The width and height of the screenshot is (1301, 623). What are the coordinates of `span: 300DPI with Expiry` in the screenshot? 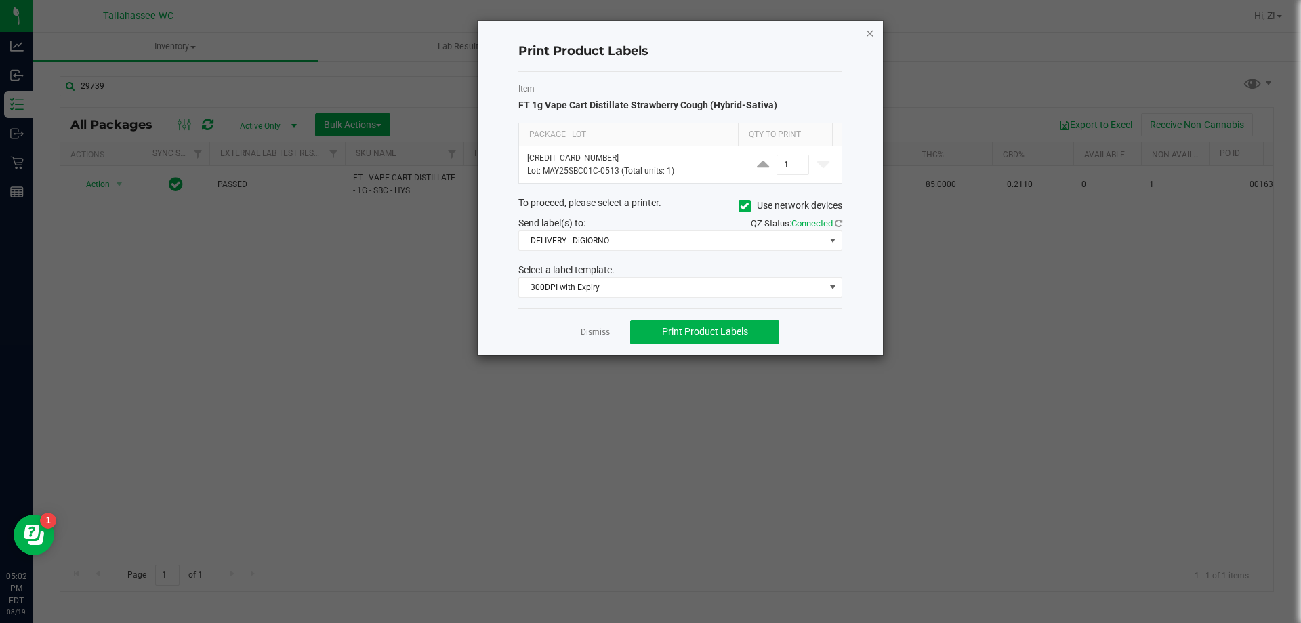 It's located at (671, 287).